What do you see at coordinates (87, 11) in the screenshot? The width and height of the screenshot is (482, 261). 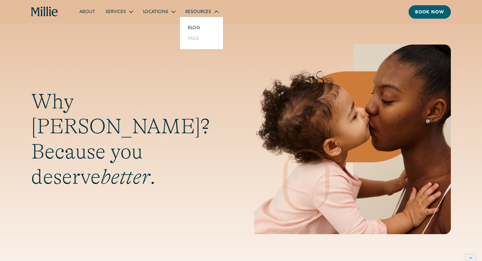 I see `a: About` at bounding box center [87, 11].